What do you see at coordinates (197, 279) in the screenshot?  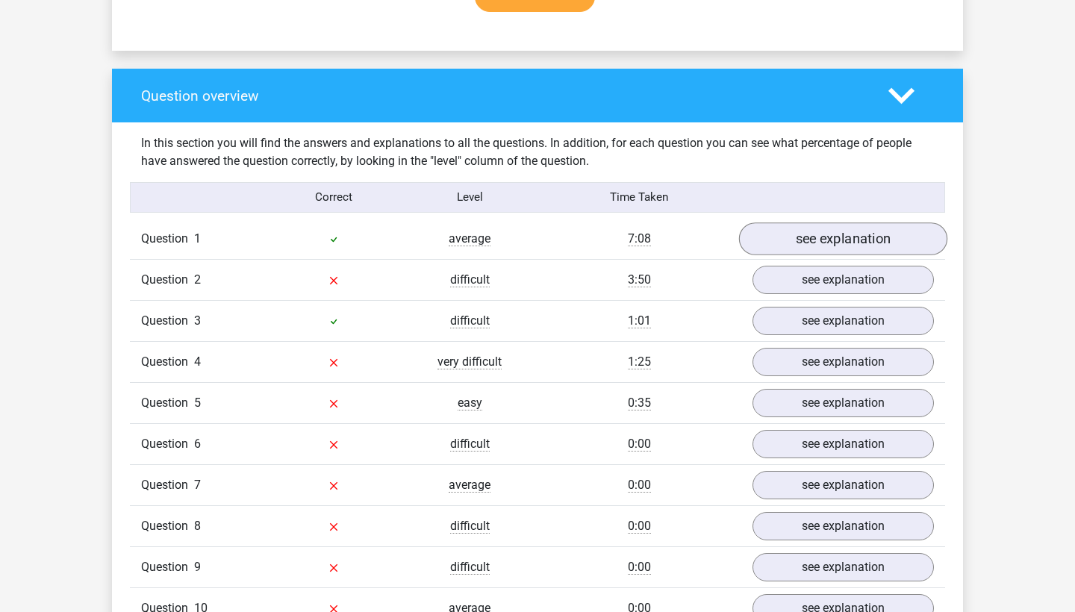 I see `span: 2` at bounding box center [197, 279].